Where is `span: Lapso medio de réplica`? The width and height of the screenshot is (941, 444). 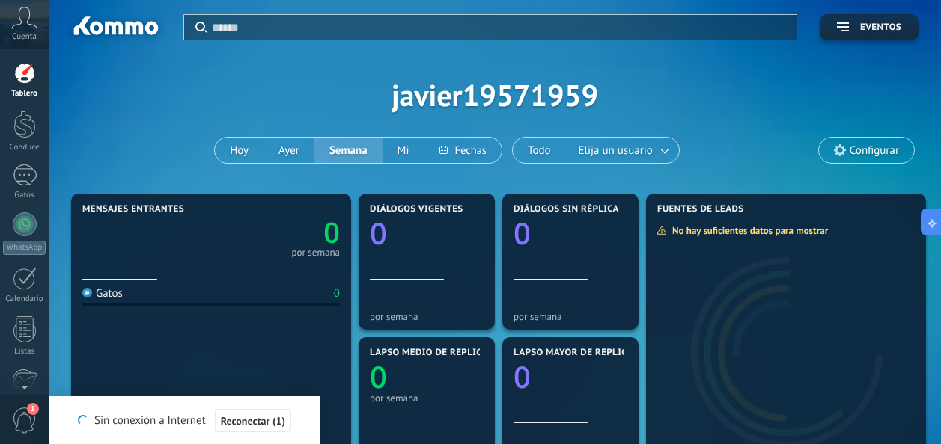
span: Lapso medio de réplica is located at coordinates (429, 353).